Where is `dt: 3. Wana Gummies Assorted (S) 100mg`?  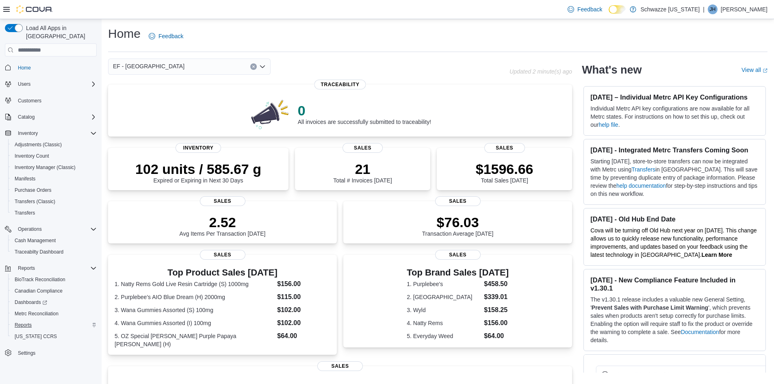 dt: 3. Wana Gummies Assorted (S) 100mg is located at coordinates (194, 310).